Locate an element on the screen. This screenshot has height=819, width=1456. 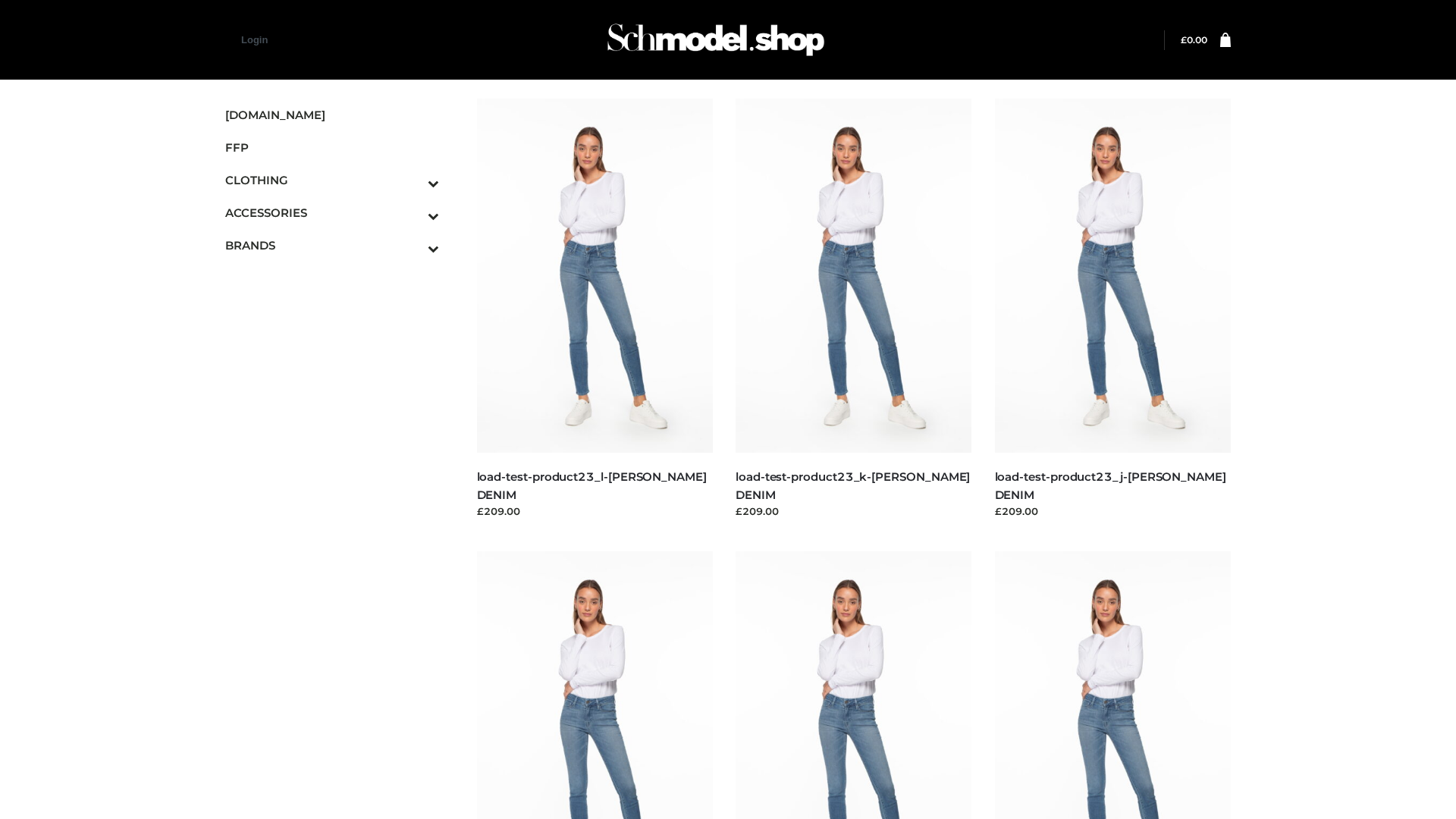
span: BRANDS is located at coordinates (333, 245).